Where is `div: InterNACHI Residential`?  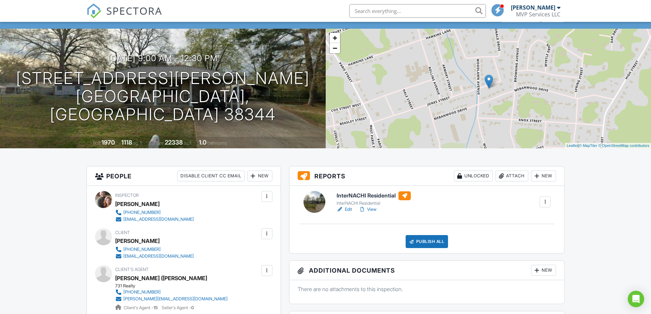
div: InterNACHI Residential is located at coordinates (374, 203).